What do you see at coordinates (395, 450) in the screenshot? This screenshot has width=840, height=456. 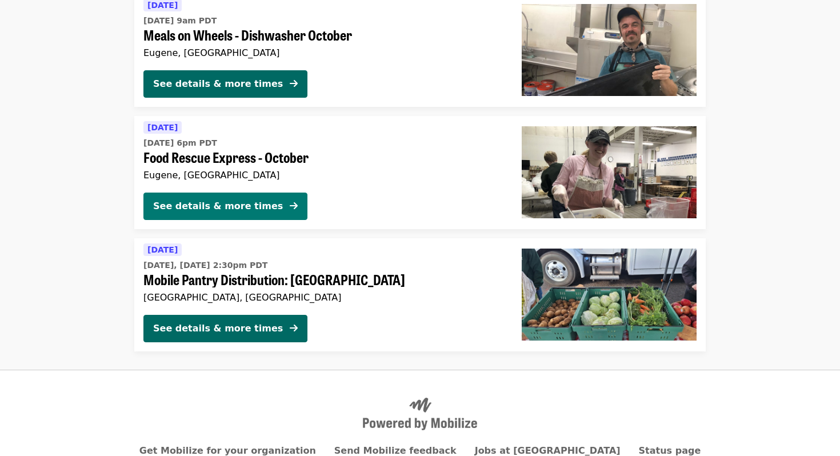 I see `span: Send Mobilize feedback` at bounding box center [395, 450].